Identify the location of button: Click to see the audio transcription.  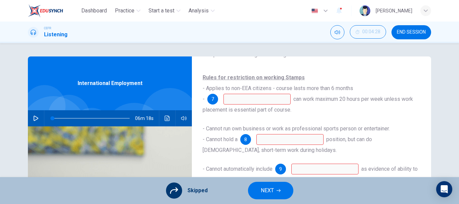
(167, 118).